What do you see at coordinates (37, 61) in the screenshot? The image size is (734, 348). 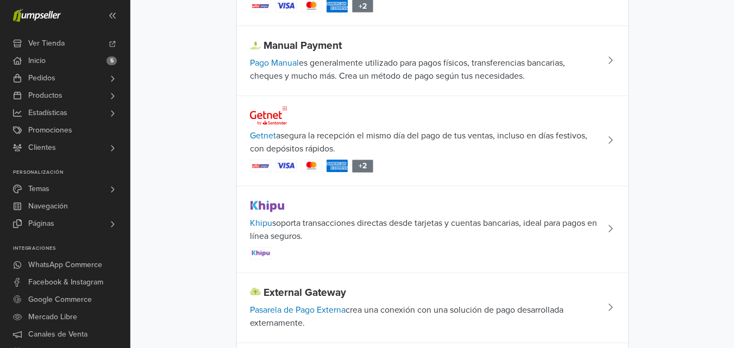 I see `span: Inicio` at bounding box center [37, 61].